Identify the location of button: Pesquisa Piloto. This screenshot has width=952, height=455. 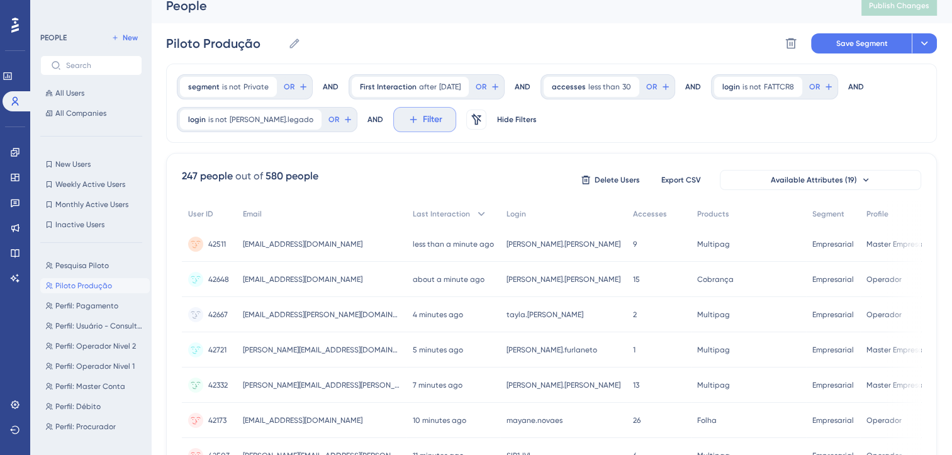
(95, 265).